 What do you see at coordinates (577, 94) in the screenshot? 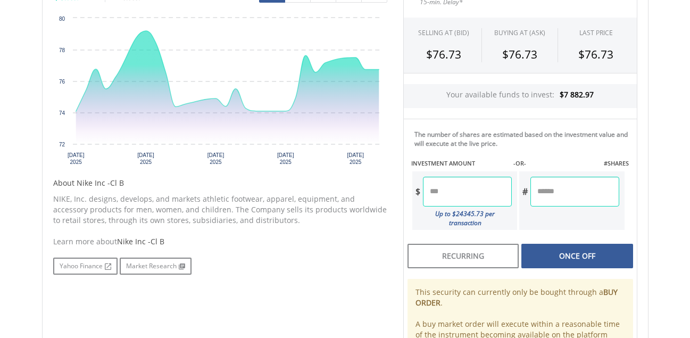
I see `span: $7 882.97` at bounding box center [577, 94].